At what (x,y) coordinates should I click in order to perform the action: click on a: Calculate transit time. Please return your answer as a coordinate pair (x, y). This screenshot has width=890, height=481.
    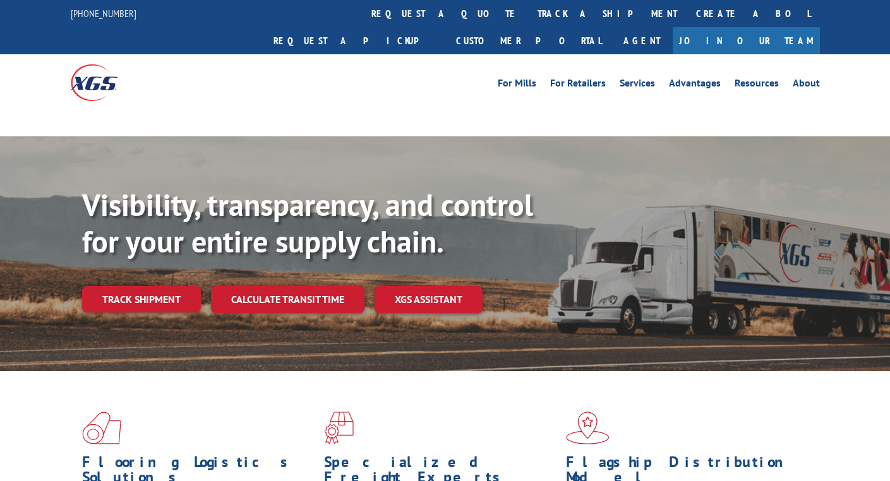
    Looking at the image, I should click on (287, 299).